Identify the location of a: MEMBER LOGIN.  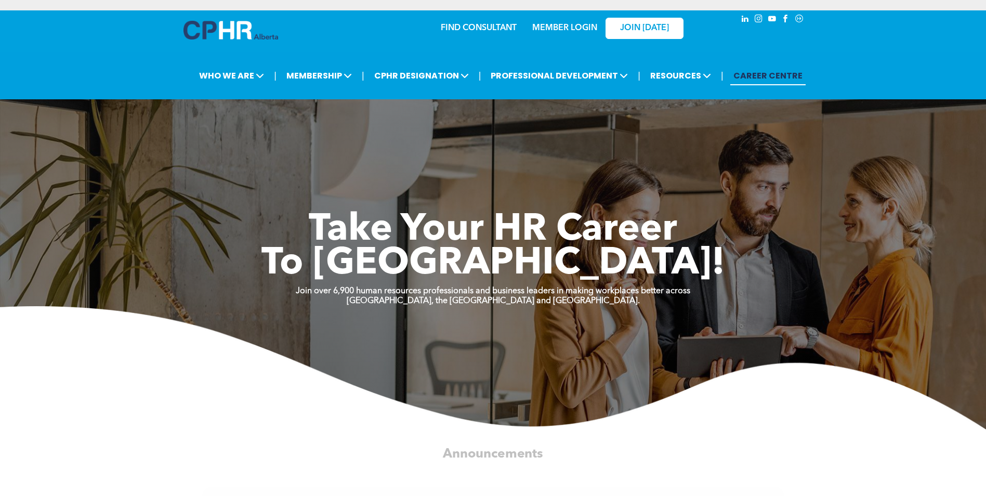
(565, 28).